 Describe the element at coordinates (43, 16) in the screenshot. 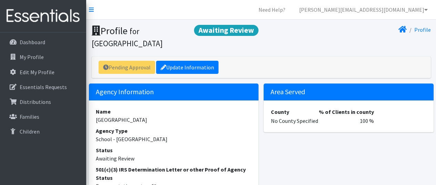

I see `img: HumanEssentials` at that location.